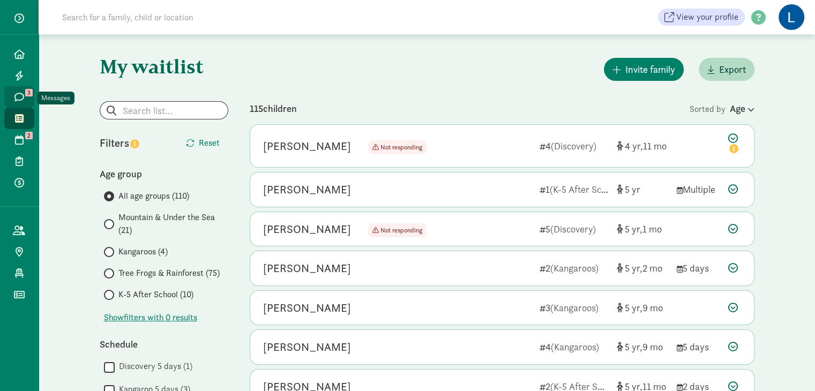 This screenshot has width=815, height=391. I want to click on div: Nikola Grundner, so click(307, 190).